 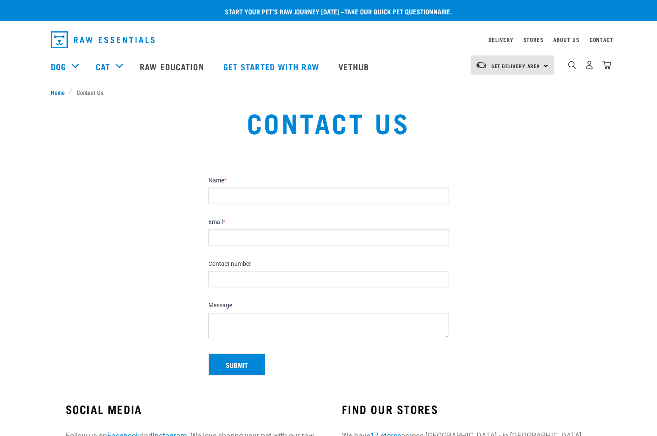 I want to click on a: Contact, so click(x=602, y=39).